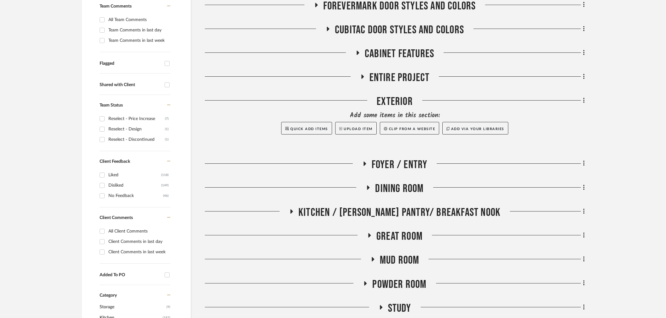  I want to click on div: Add some items in this section:, so click(395, 116).